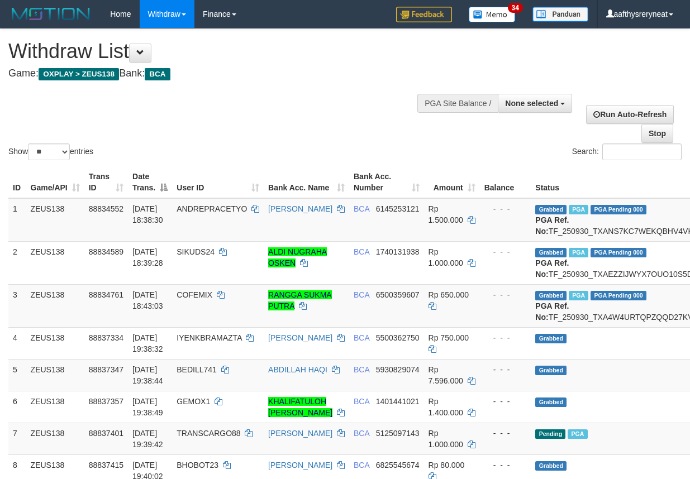 Image resolution: width=690 pixels, height=479 pixels. I want to click on span: BEDILL741, so click(197, 370).